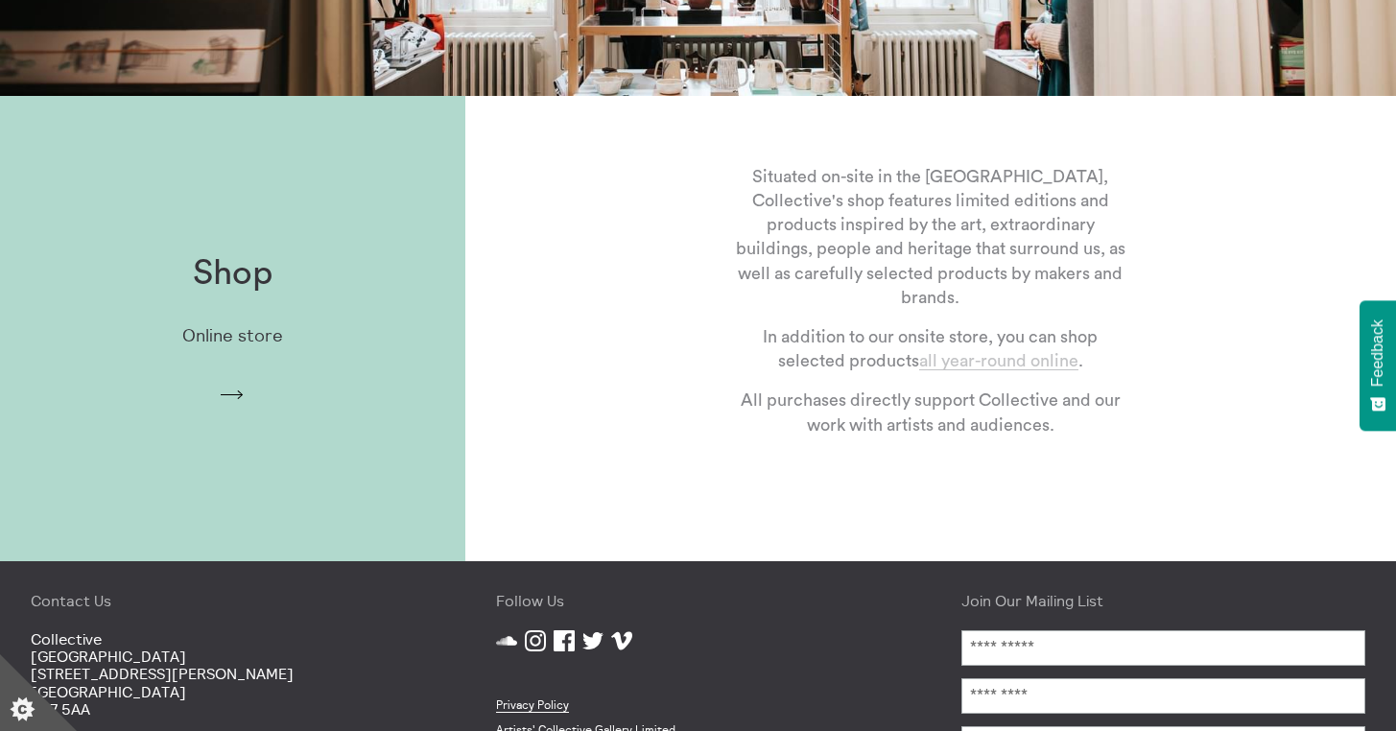 The width and height of the screenshot is (1396, 731). I want to click on span: Feedback, so click(1378, 353).